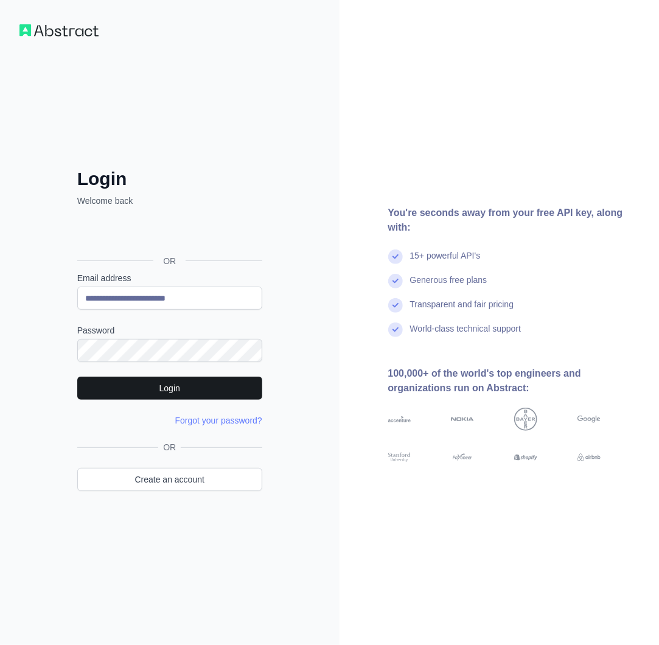 The image size is (659, 645). Describe the element at coordinates (170, 330) in the screenshot. I see `label: Password` at that location.